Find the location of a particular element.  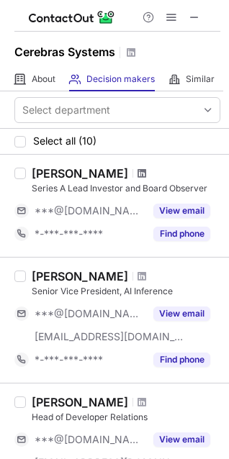

div: Select department is located at coordinates (66, 110).